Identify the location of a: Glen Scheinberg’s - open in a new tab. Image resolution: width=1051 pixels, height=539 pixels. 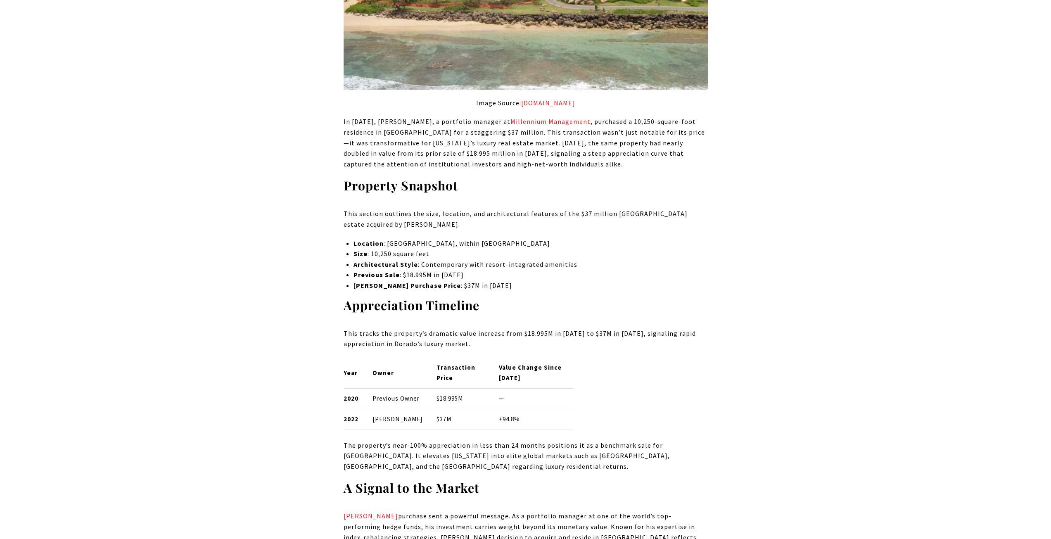
(371, 516).